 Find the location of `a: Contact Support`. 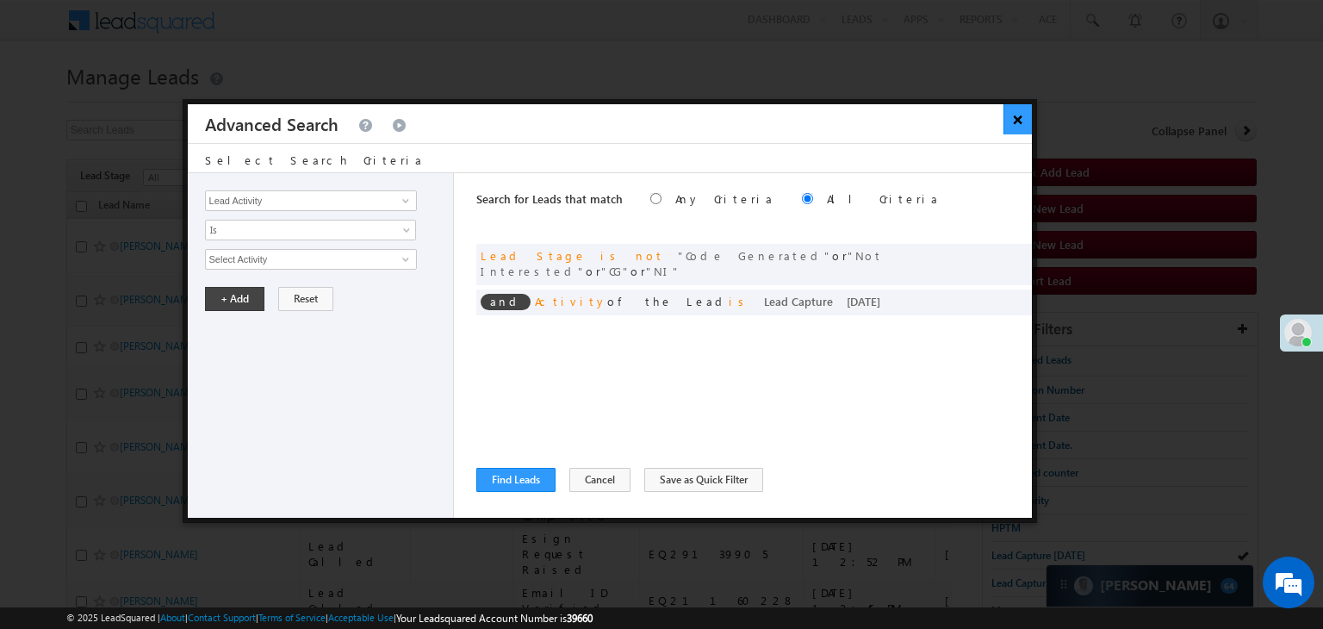

a: Contact Support is located at coordinates (221, 617).